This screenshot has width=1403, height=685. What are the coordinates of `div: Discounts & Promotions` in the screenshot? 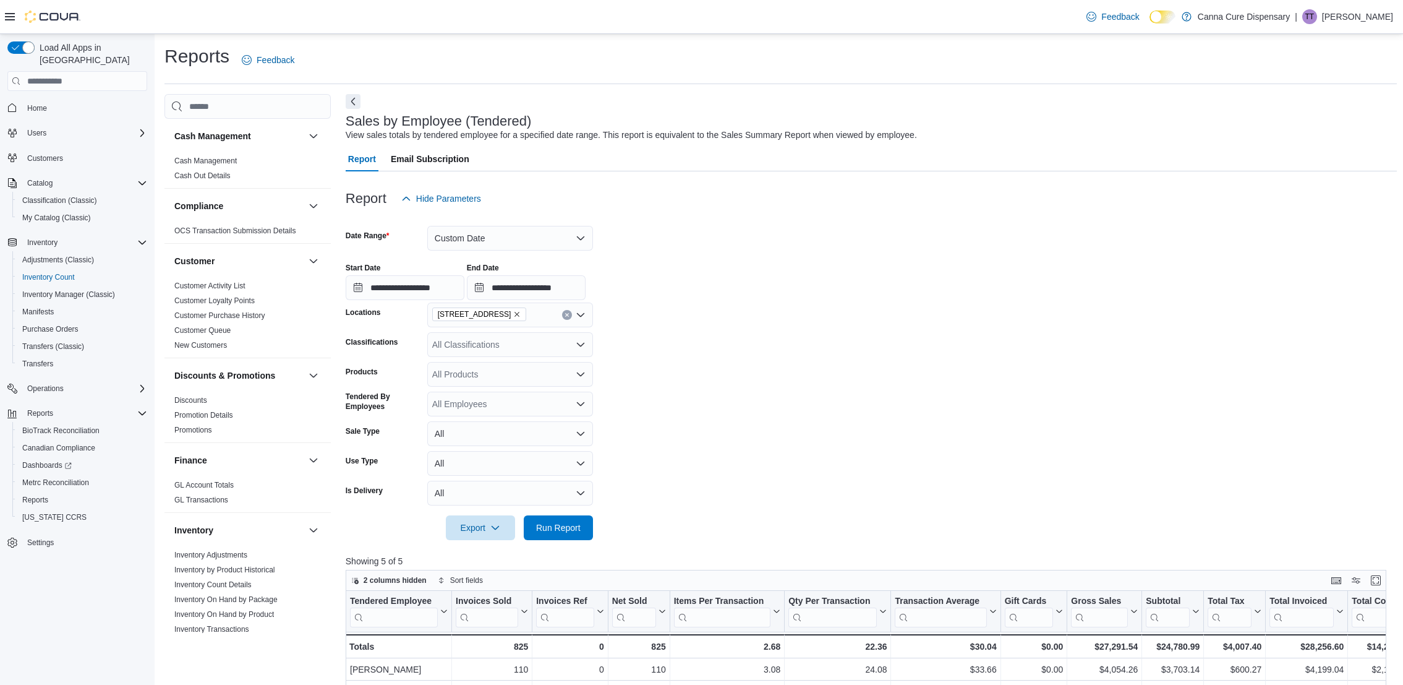 It's located at (247, 417).